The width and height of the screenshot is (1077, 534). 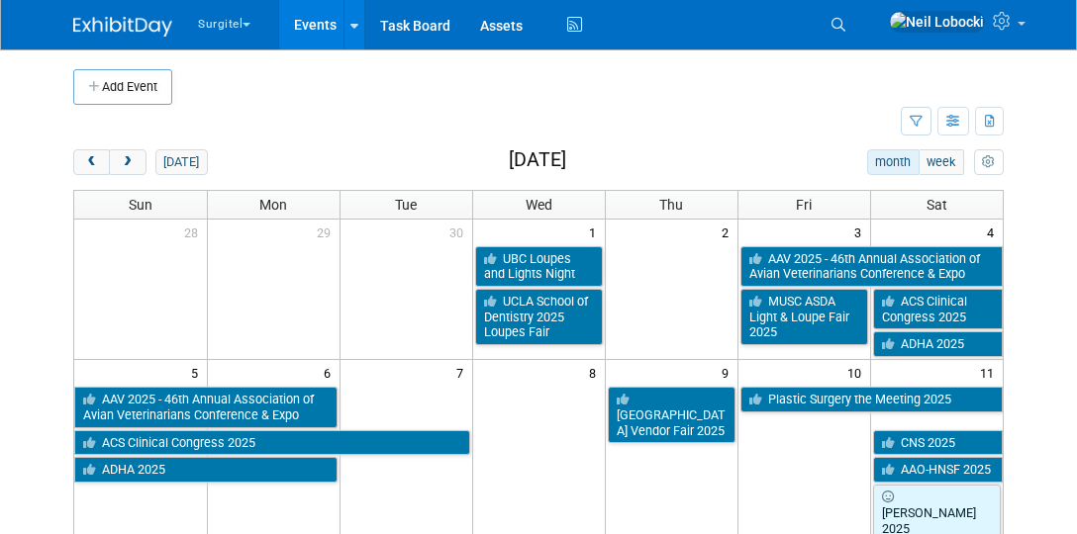 I want to click on a: MUSC ASDA Light & Loupe Fair 2025, so click(x=803, y=317).